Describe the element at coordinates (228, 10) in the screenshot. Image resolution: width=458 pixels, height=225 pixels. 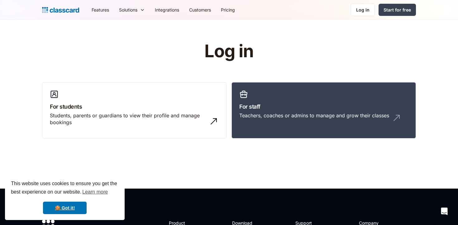
I see `a: Pricing` at that location.